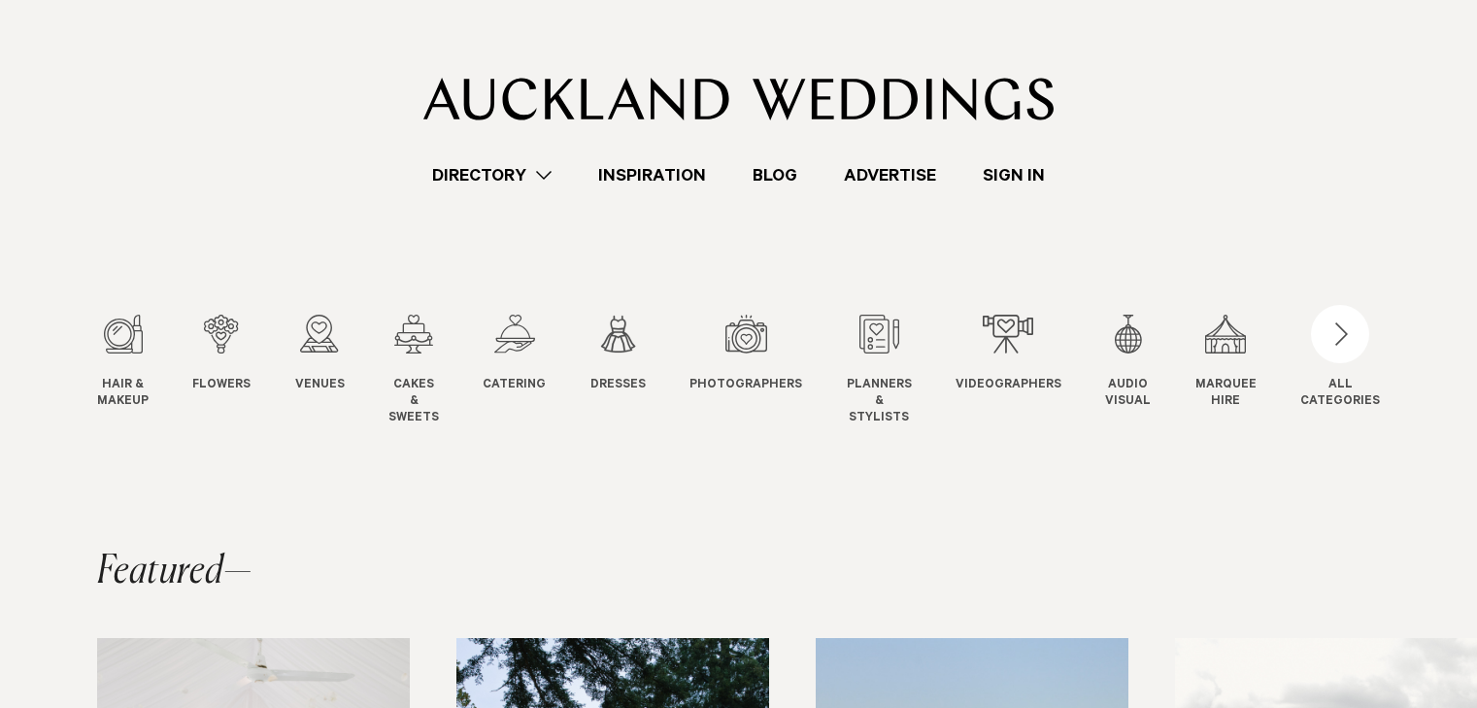 Image resolution: width=1477 pixels, height=708 pixels. Describe the element at coordinates (765, 370) in the screenshot. I see `swiper-slide: 7 / 12` at that location.